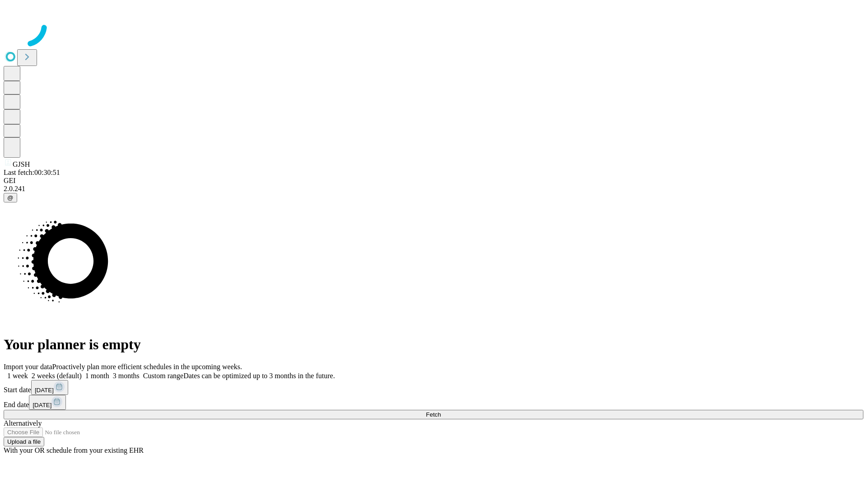 This screenshot has width=867, height=488. Describe the element at coordinates (433, 414) in the screenshot. I see `span: Fetch` at that location.